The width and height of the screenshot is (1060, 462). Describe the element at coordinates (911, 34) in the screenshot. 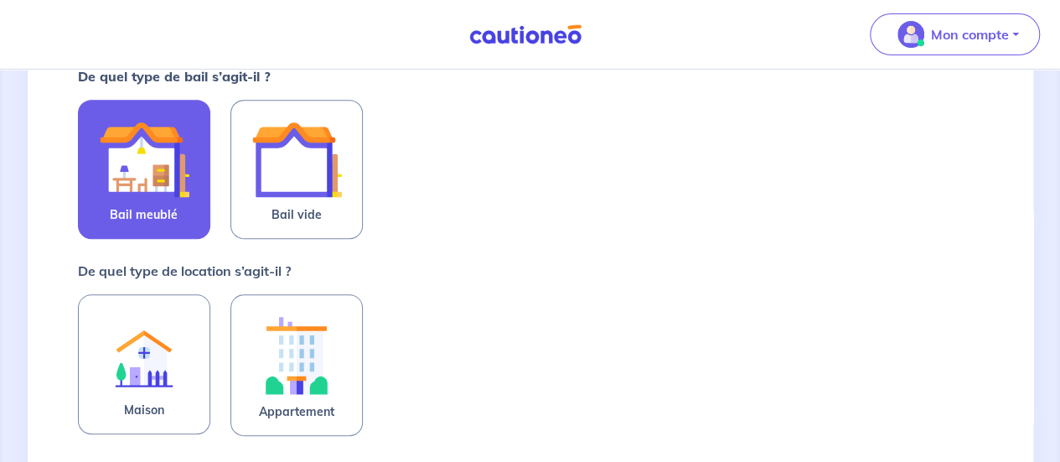

I see `img: illu_account_valid_menu.svg` at that location.